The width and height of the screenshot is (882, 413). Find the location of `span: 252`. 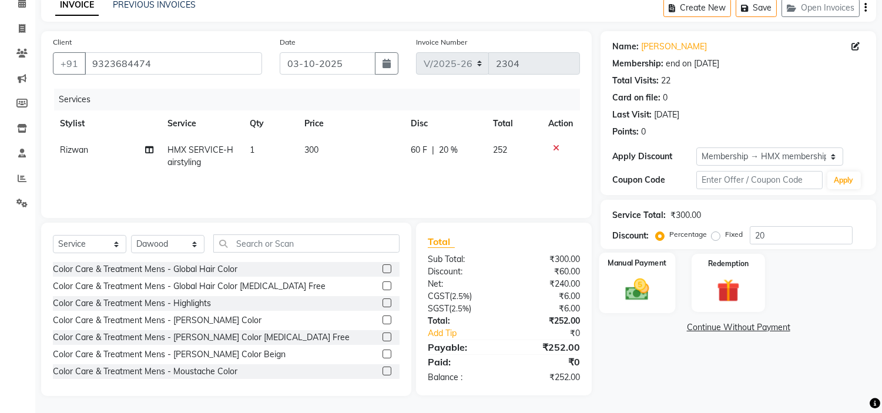

span: 252 is located at coordinates (500, 150).